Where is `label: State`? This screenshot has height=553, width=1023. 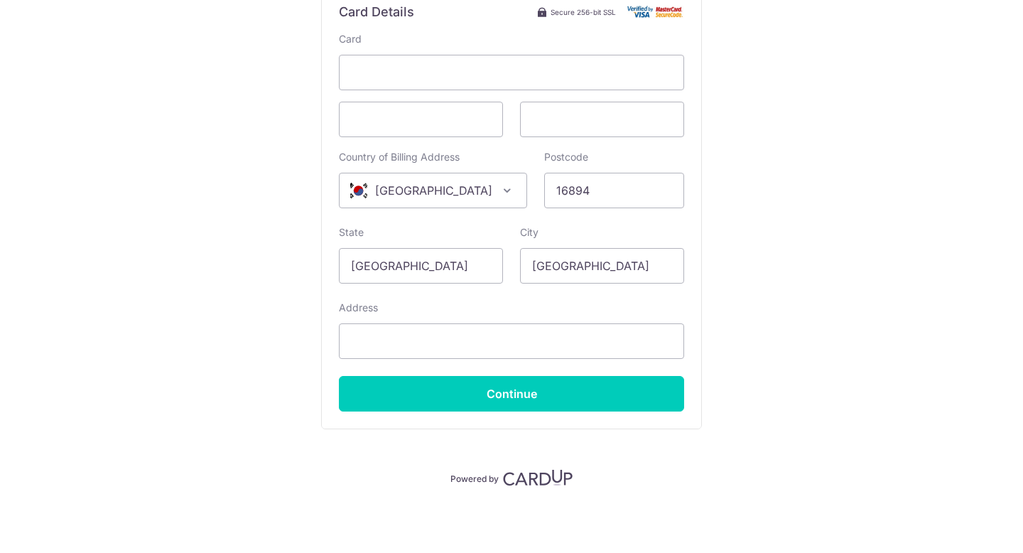
label: State is located at coordinates (351, 232).